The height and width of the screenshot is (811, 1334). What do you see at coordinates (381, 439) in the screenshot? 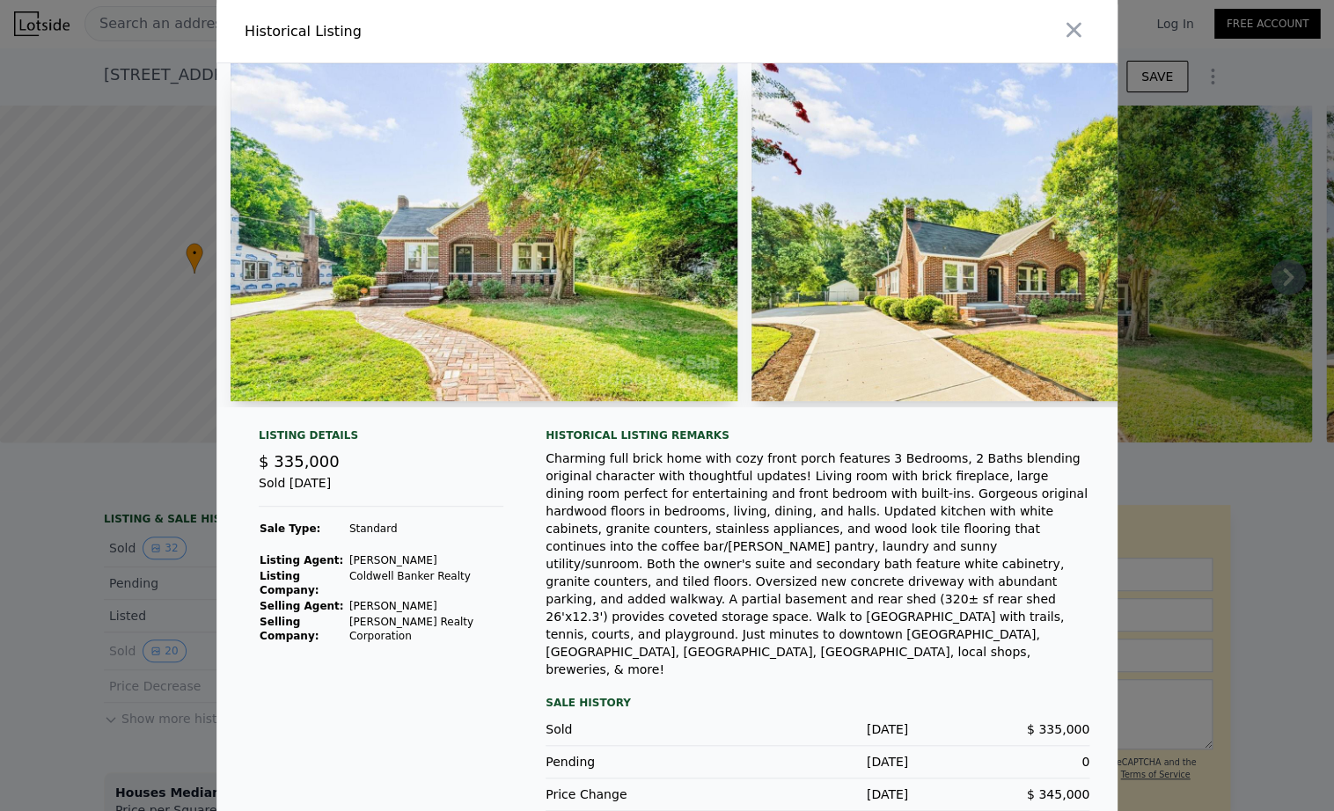
I see `div: Listing Details` at bounding box center [381, 439].